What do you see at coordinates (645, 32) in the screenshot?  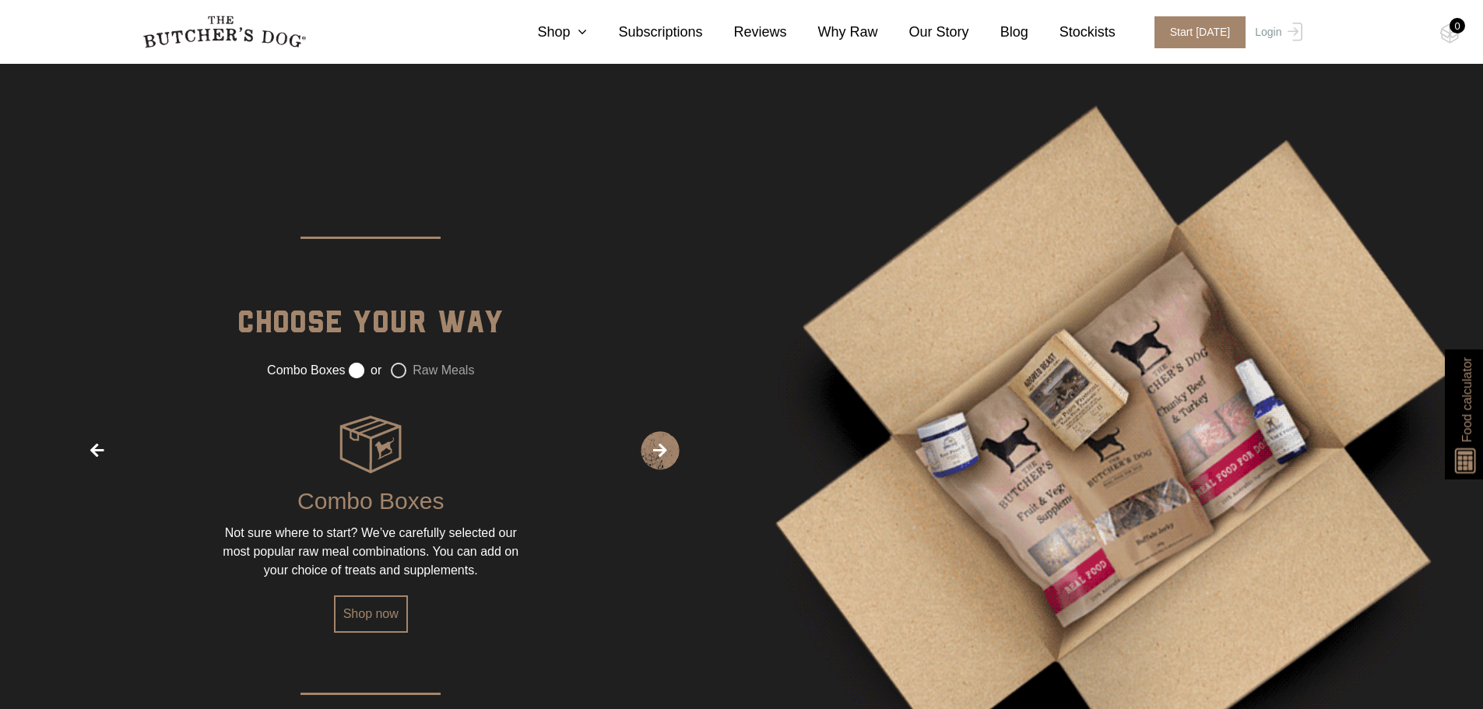 I see `a: Subscriptions` at bounding box center [645, 32].